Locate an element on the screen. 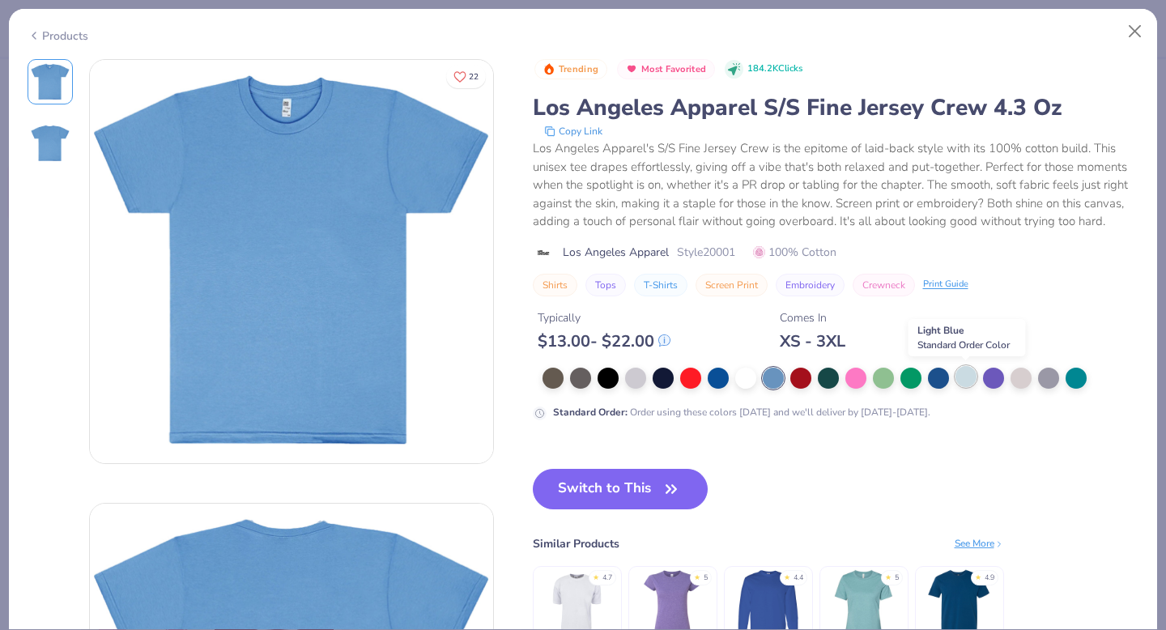 The image size is (1166, 630). div: Light Blue is located at coordinates (967, 338).